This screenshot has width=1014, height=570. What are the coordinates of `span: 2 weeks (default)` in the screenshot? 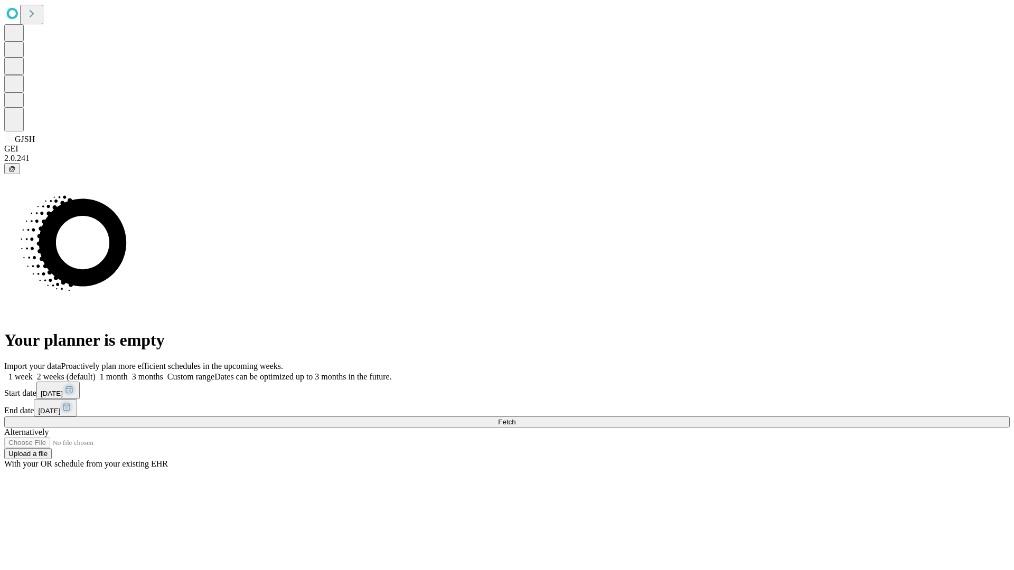 It's located at (66, 376).